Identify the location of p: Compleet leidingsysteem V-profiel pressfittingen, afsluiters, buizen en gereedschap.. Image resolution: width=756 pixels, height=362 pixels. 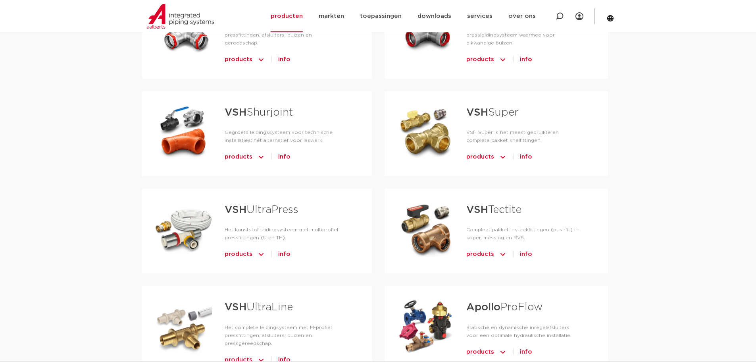
(285, 35).